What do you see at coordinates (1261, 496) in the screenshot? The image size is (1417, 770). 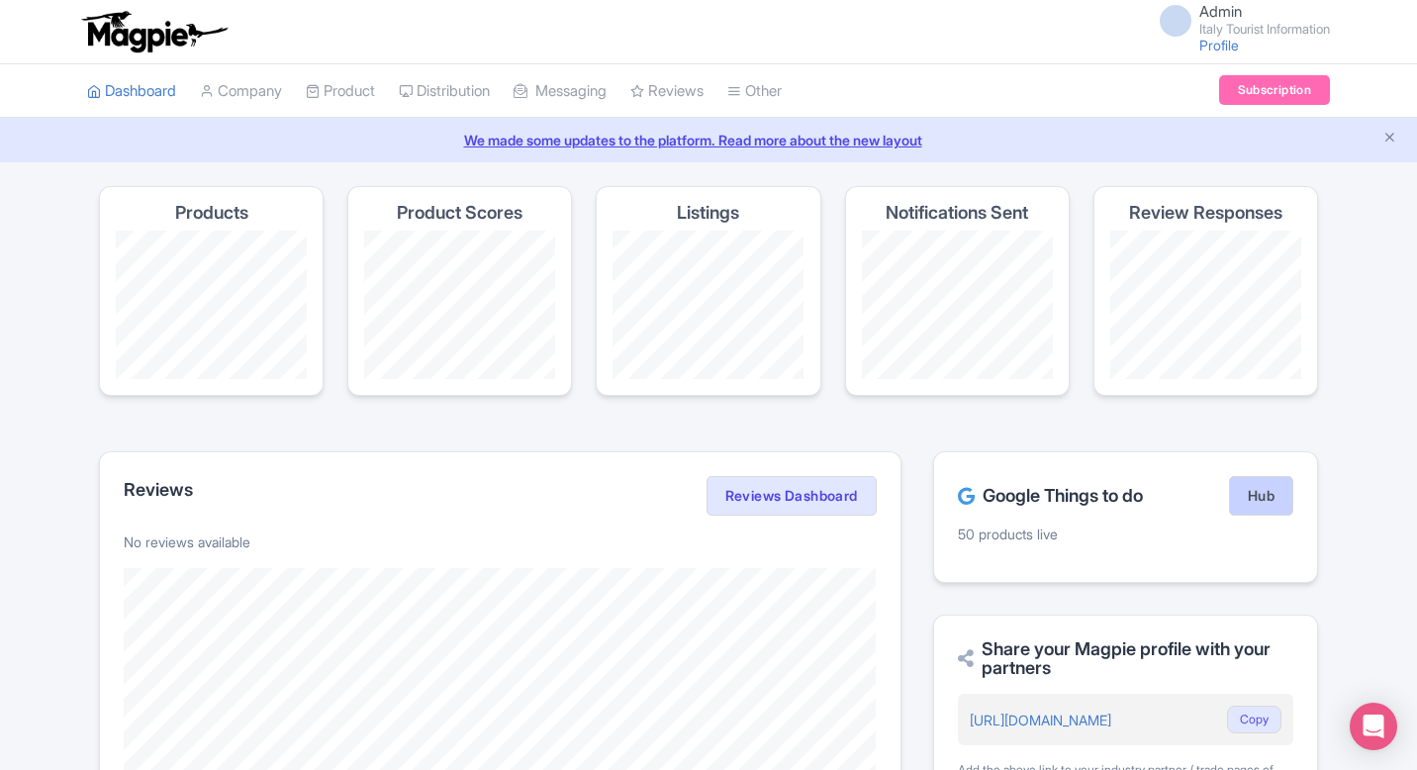 I see `a: Hub` at bounding box center [1261, 496].